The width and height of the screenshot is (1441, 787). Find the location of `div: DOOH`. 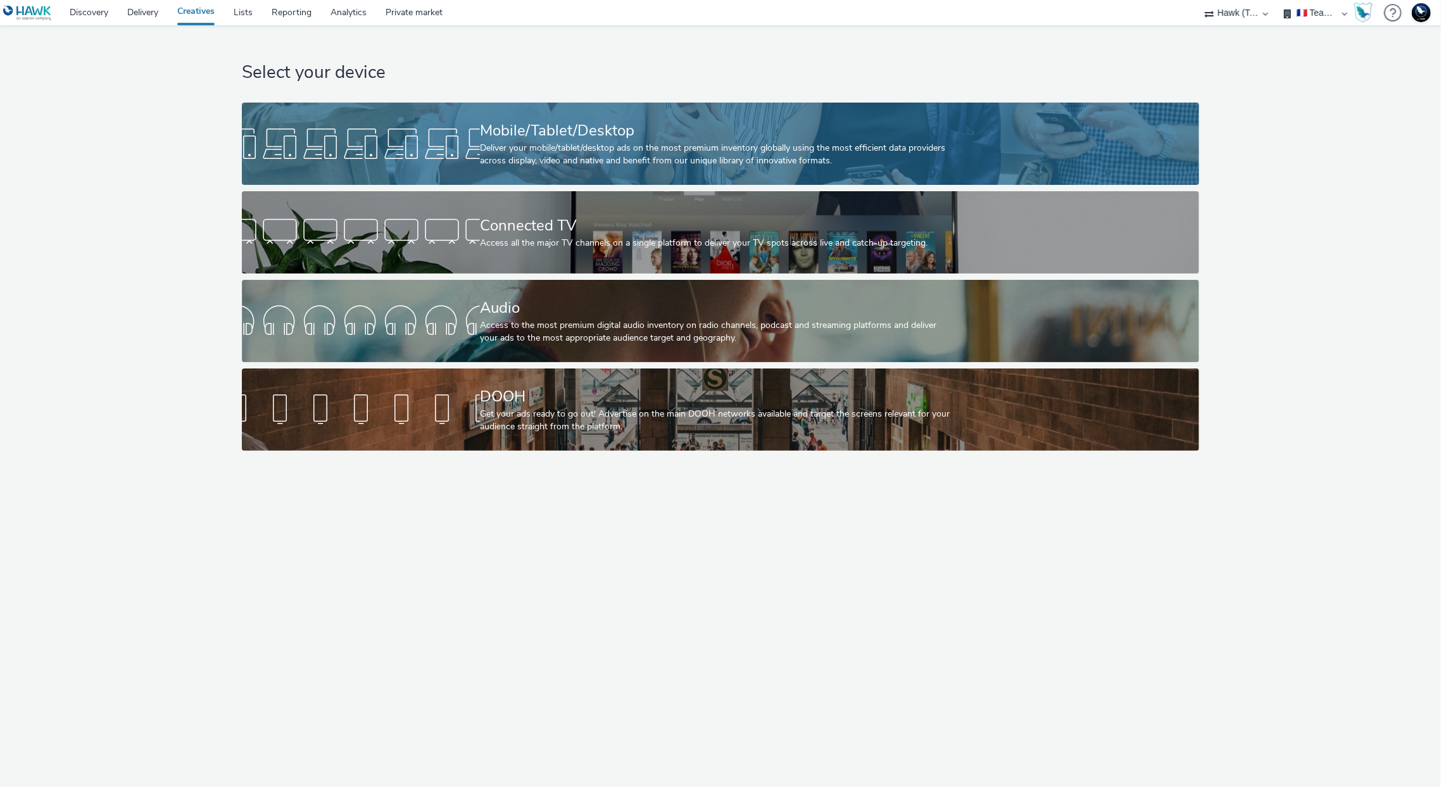

div: DOOH is located at coordinates (718, 396).